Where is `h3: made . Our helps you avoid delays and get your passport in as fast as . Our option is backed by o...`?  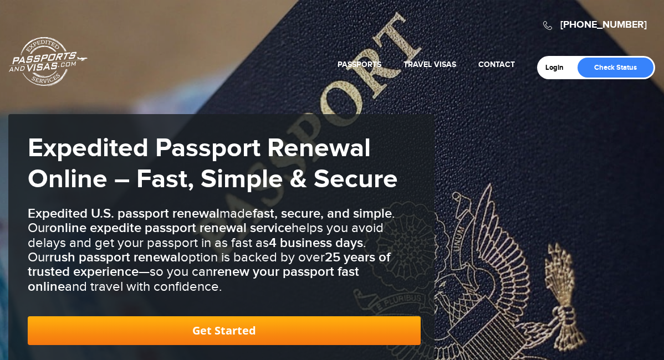 h3: made . Our helps you avoid delays and get your passport in as fast as . Our option is backed by o... is located at coordinates (224, 250).